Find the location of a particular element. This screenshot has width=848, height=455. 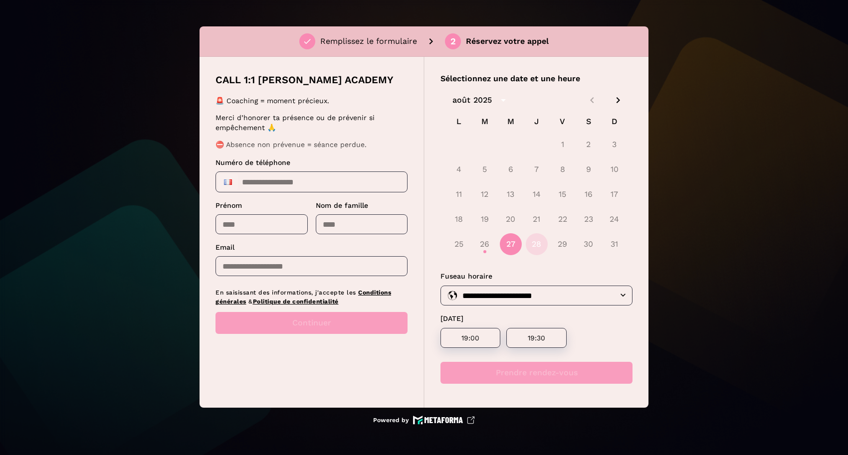

span: Email is located at coordinates (225, 247).